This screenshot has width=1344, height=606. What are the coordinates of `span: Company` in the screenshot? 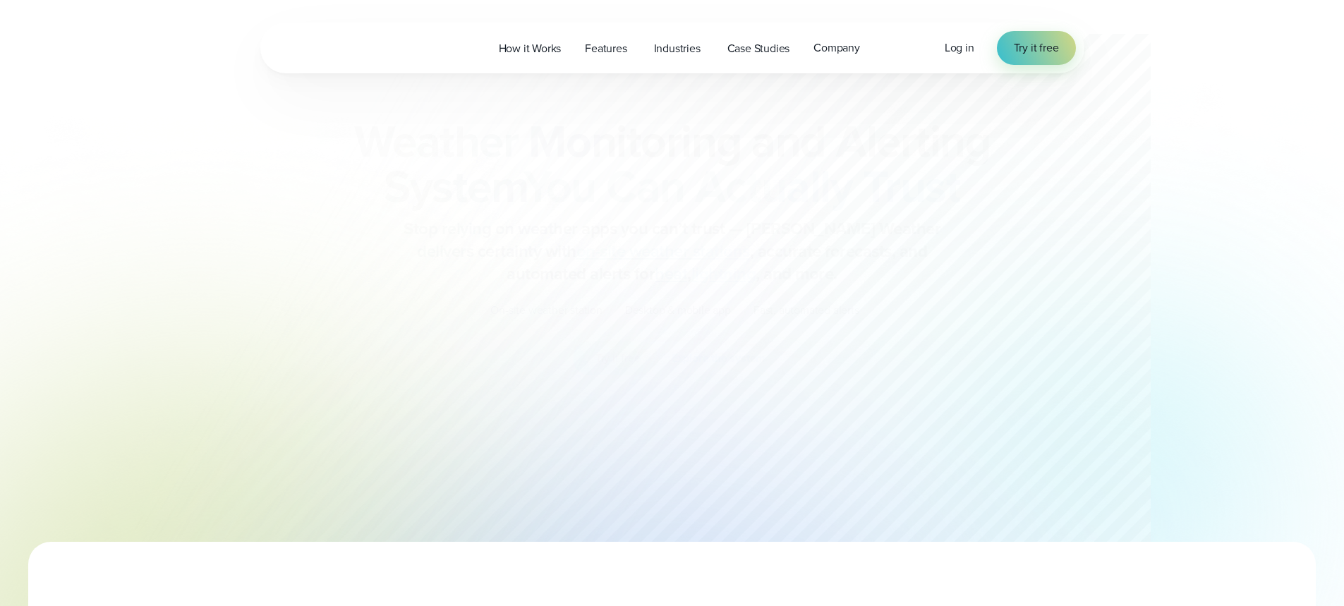 It's located at (837, 48).